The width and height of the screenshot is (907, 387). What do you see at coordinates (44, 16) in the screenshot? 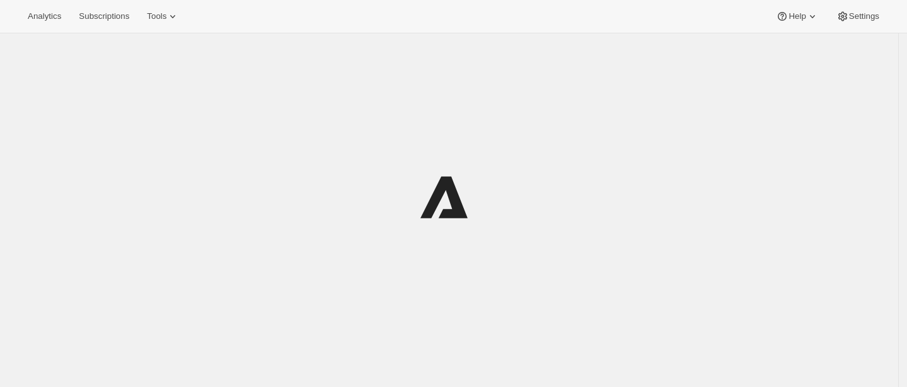
I see `span: Analytics` at bounding box center [44, 16].